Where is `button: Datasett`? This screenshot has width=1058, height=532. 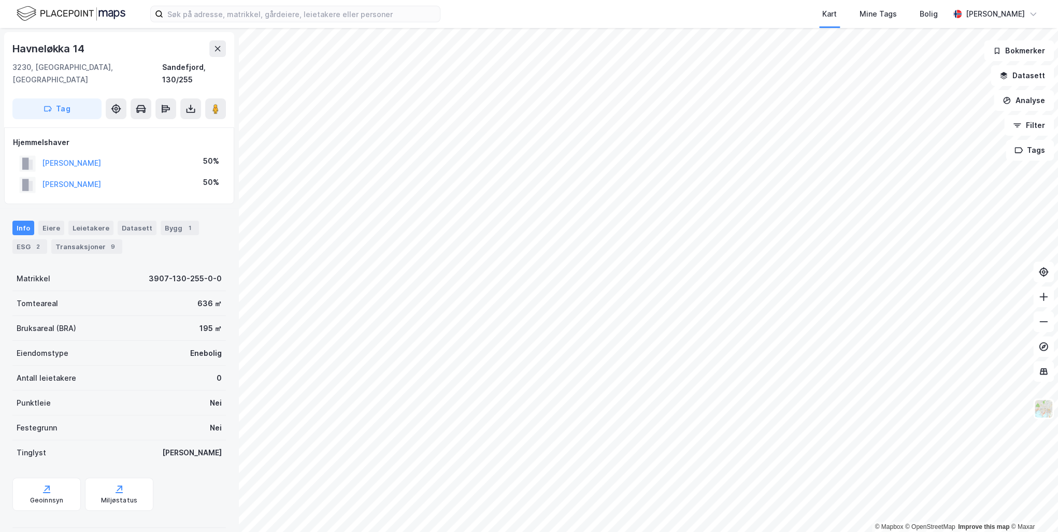 button: Datasett is located at coordinates (1022, 76).